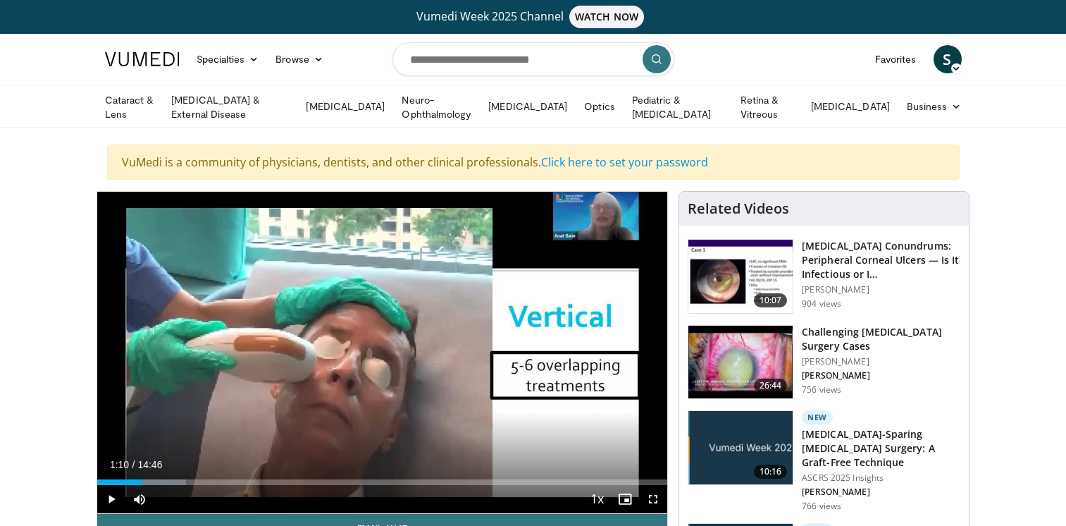 The height and width of the screenshot is (526, 1066). I want to click on img: e2db3364-8554-489a-9e60-297bee4c90d2.jpg.150x105_q85_crop-smart_upscale.jpg, so click(740, 447).